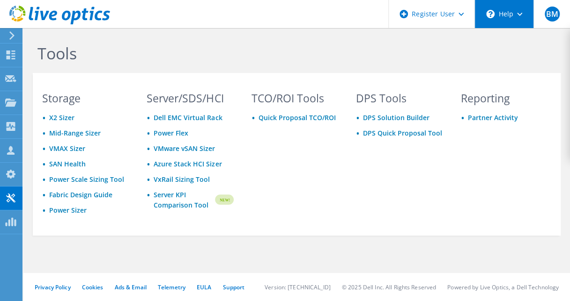 The height and width of the screenshot is (301, 570). What do you see at coordinates (297, 117) in the screenshot?
I see `a: Quick Proposal TCO/ROI` at bounding box center [297, 117].